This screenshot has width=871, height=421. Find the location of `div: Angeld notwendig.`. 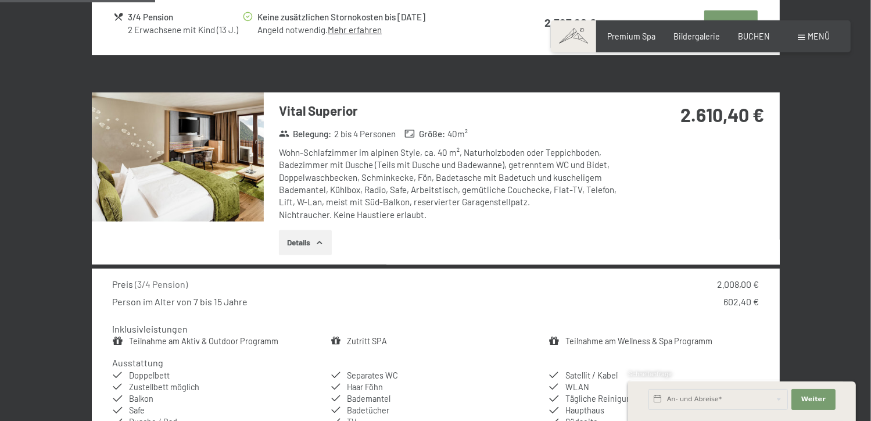

div: Angeld notwendig. is located at coordinates (378, 30).